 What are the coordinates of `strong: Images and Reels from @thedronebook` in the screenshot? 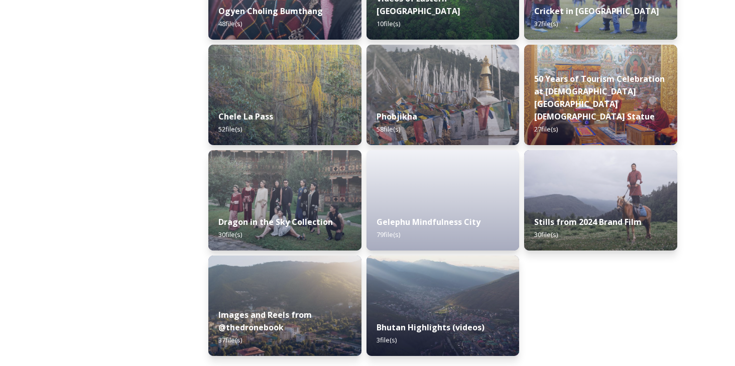 It's located at (265, 321).